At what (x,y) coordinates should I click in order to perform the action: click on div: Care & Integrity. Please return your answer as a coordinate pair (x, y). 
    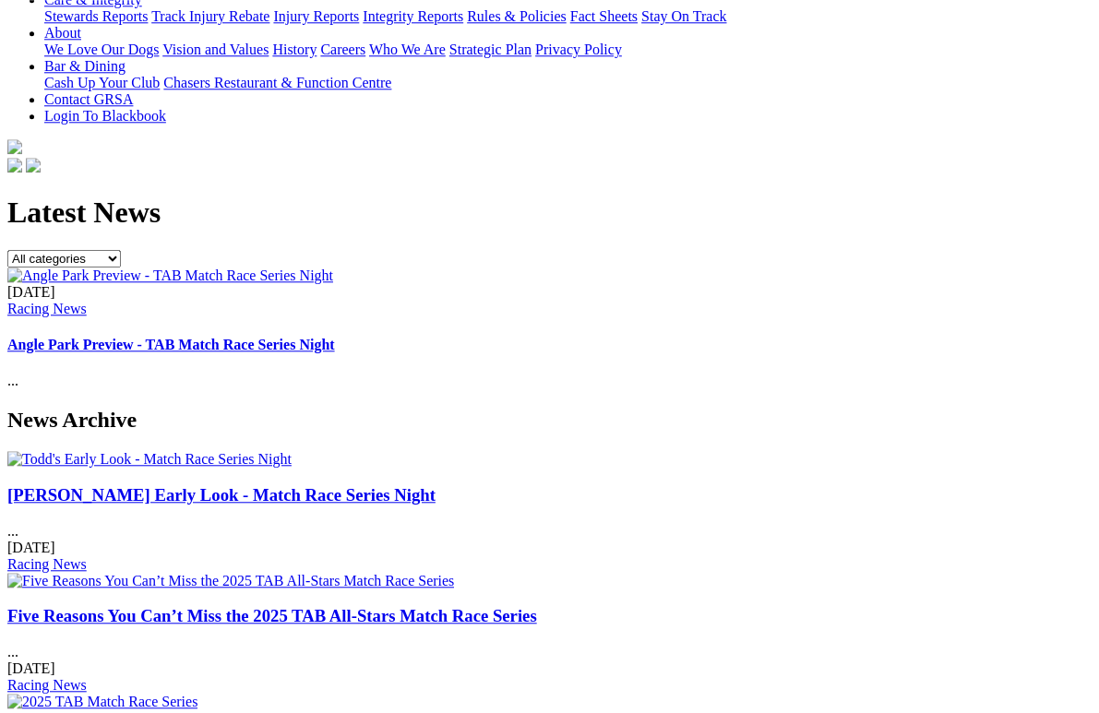
    Looking at the image, I should click on (568, 17).